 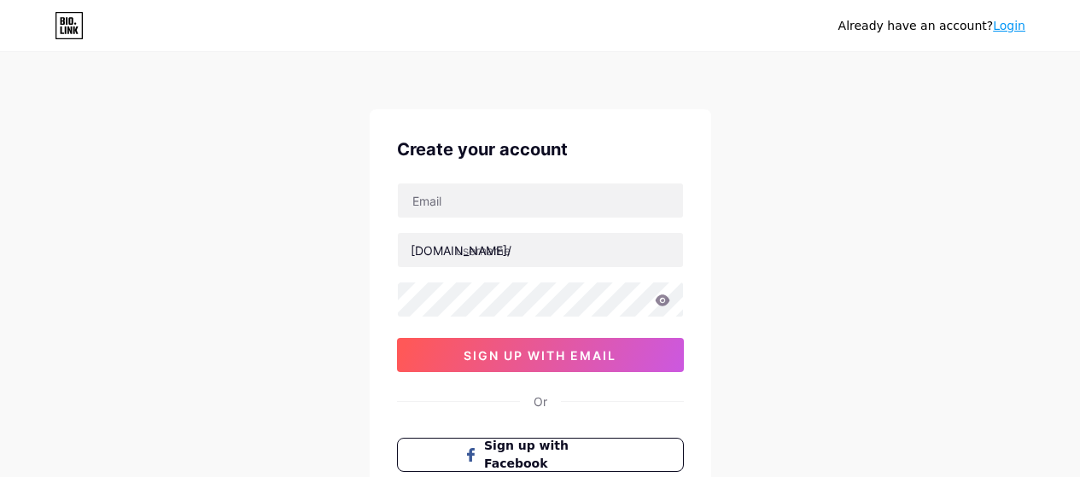 I want to click on input: Email, so click(x=540, y=201).